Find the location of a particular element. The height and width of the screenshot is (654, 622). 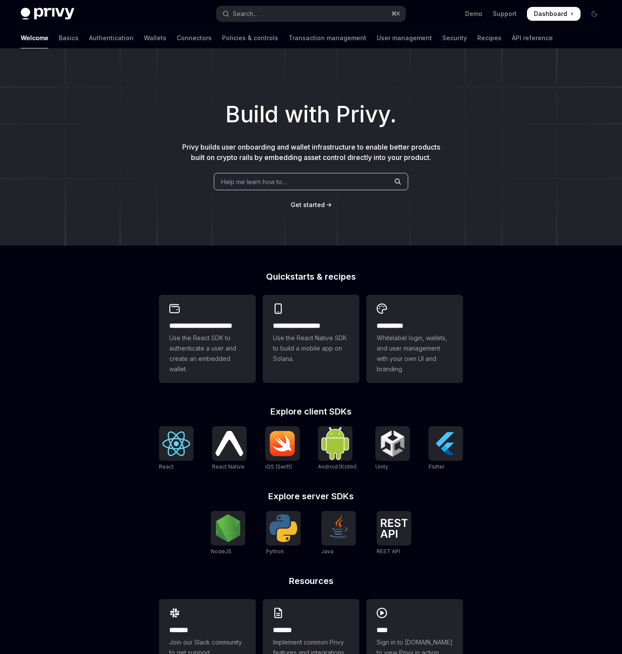

img: REST API is located at coordinates (394, 528).